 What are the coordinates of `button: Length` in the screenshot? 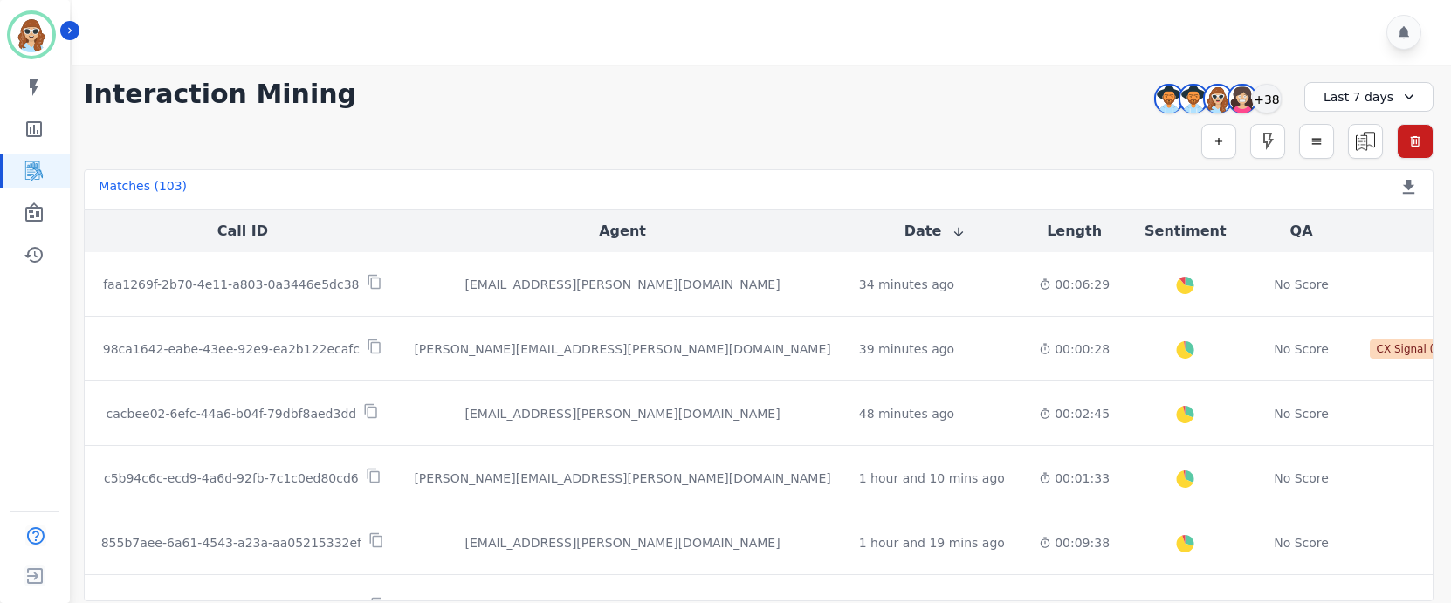 It's located at (1074, 231).